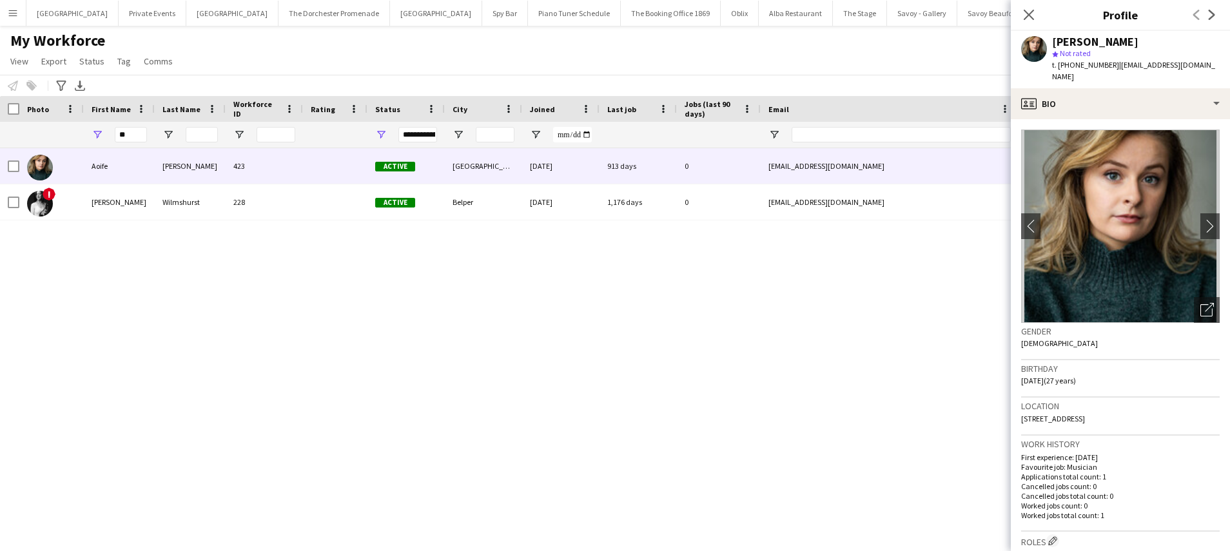 The image size is (1230, 551). I want to click on a: Comms, so click(158, 61).